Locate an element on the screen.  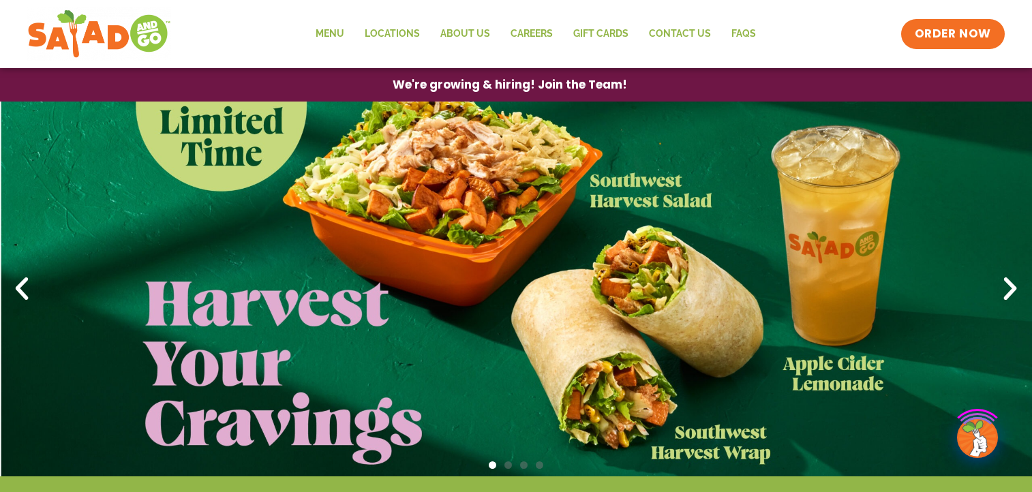
span: Go to slide 2 is located at coordinates (508, 465).